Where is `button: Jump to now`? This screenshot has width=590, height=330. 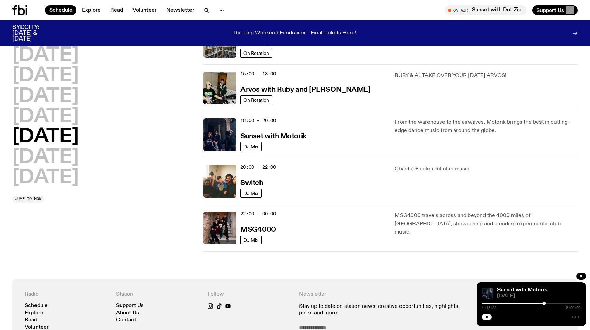 button: Jump to now is located at coordinates (28, 199).